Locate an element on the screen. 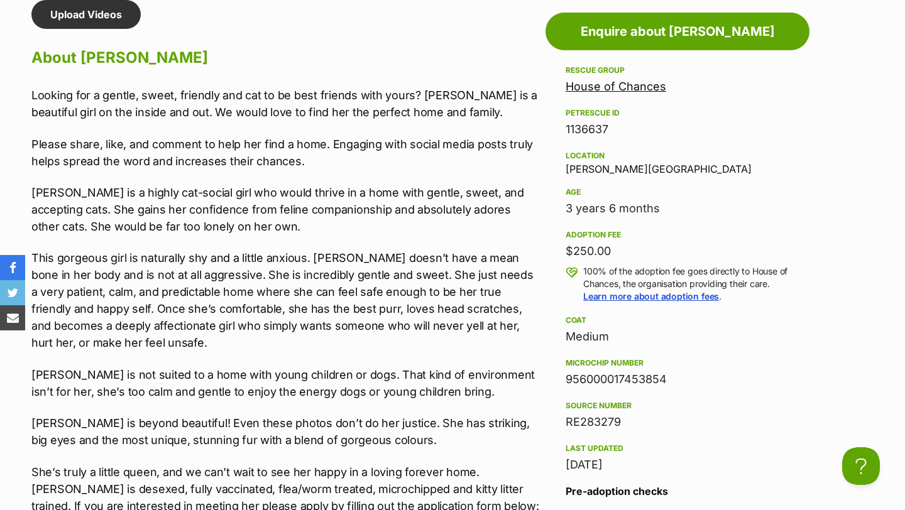 Image resolution: width=905 pixels, height=510 pixels. div: PetRescue ID is located at coordinates (678, 113).